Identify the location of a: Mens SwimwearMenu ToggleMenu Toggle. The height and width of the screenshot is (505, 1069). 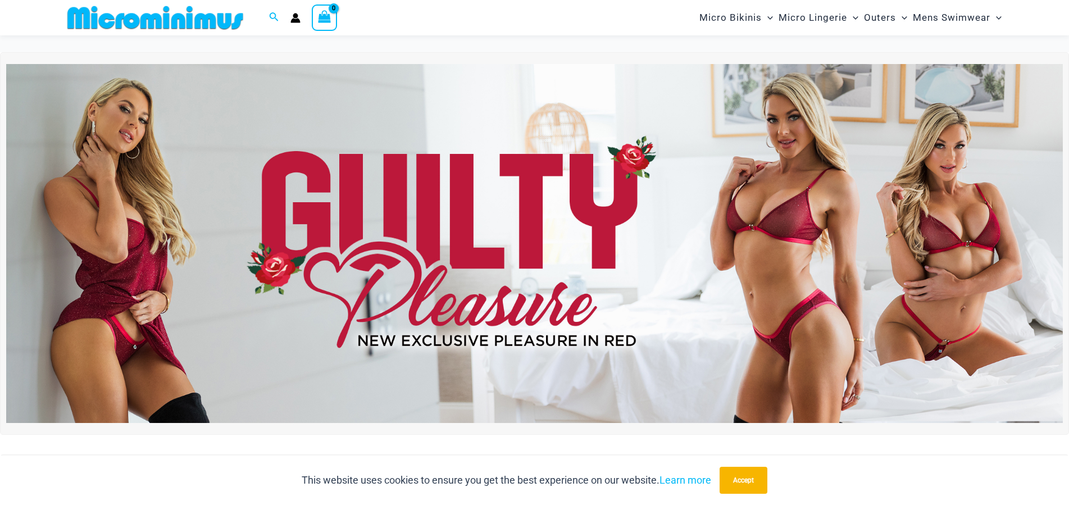
(957, 17).